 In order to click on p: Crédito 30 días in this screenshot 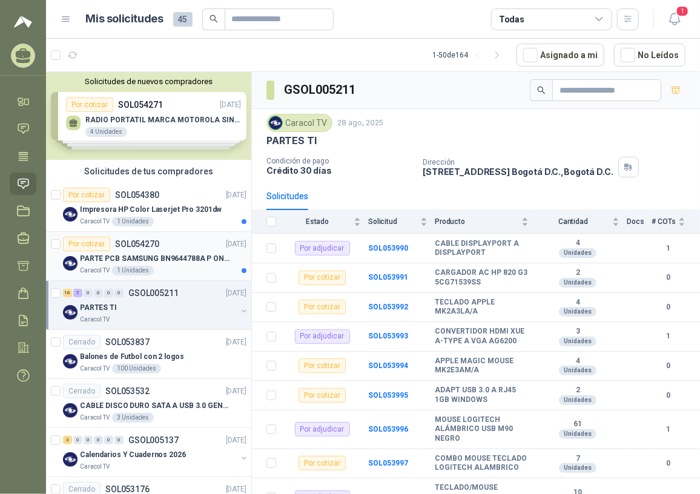, I will do `click(340, 170)`.